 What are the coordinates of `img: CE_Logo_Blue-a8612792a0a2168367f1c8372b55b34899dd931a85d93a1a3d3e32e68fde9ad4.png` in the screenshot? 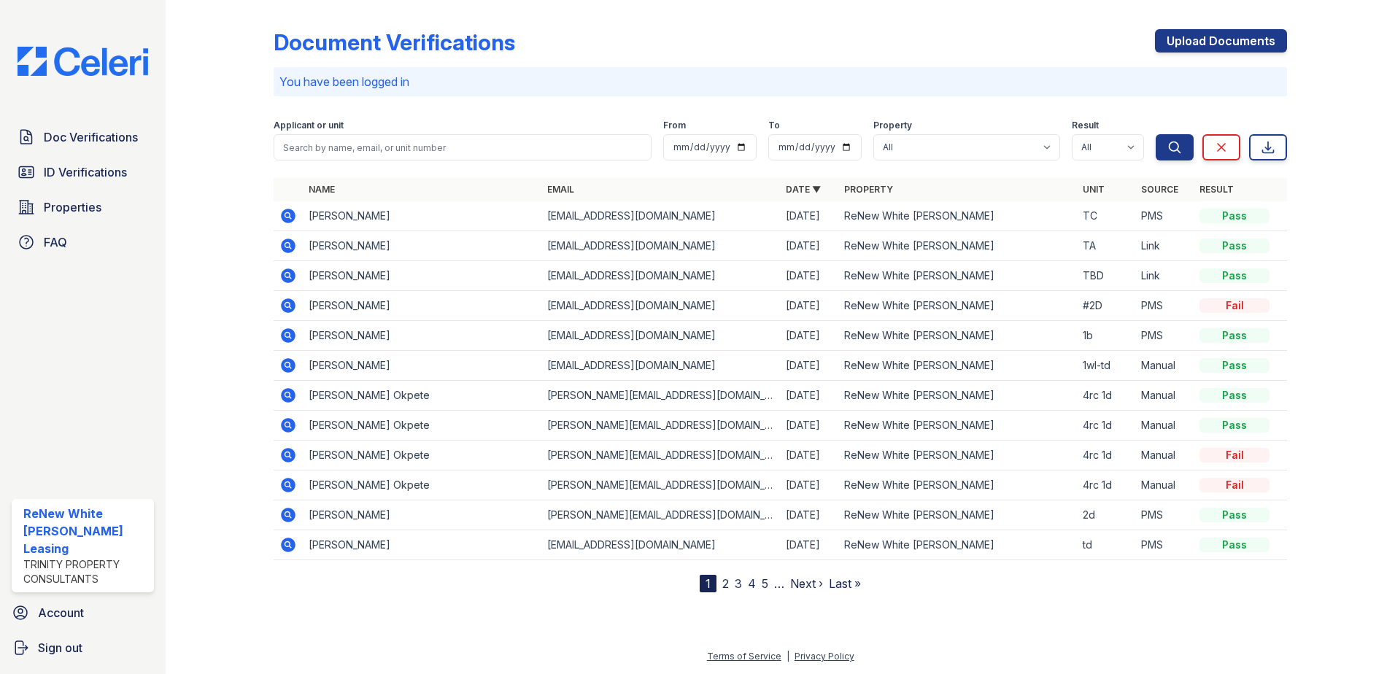 It's located at (82, 61).